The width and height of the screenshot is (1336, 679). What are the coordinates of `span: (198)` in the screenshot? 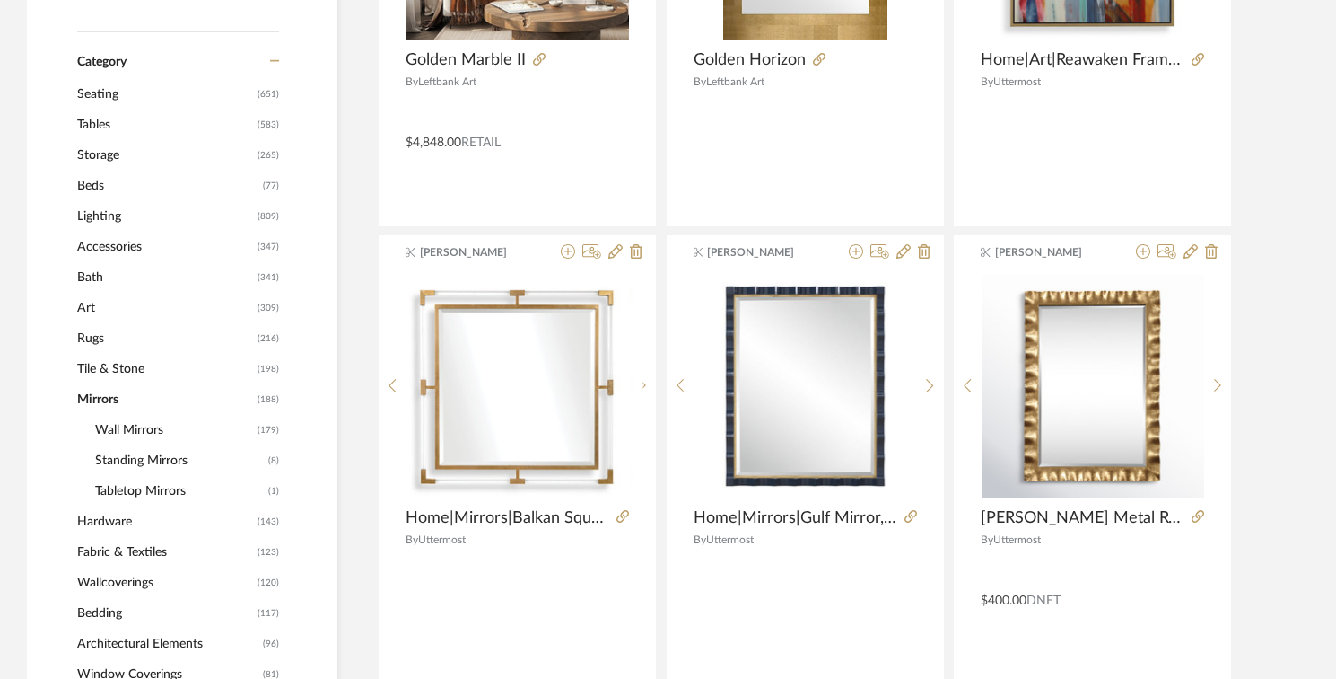 It's located at (268, 369).